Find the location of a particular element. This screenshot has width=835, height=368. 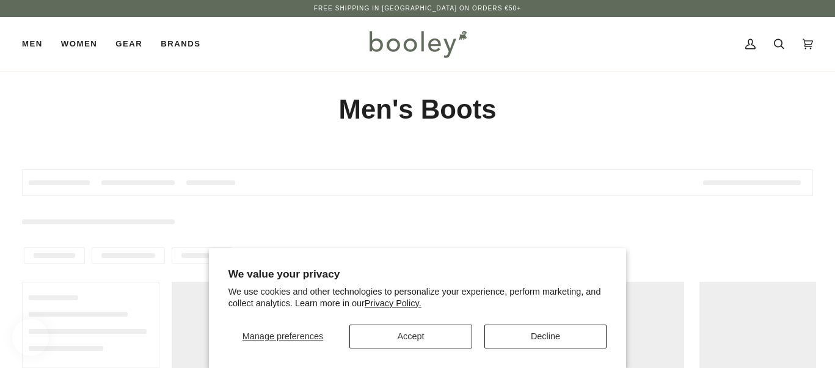

h1: Men's Boots is located at coordinates (417, 109).